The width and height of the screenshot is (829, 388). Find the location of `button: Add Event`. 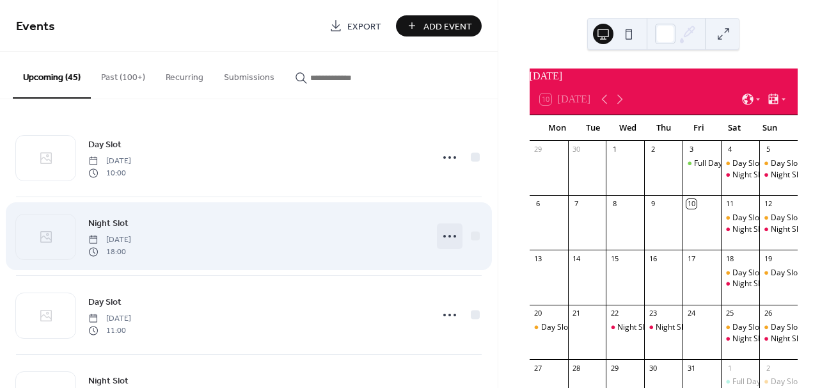

button: Add Event is located at coordinates (439, 26).